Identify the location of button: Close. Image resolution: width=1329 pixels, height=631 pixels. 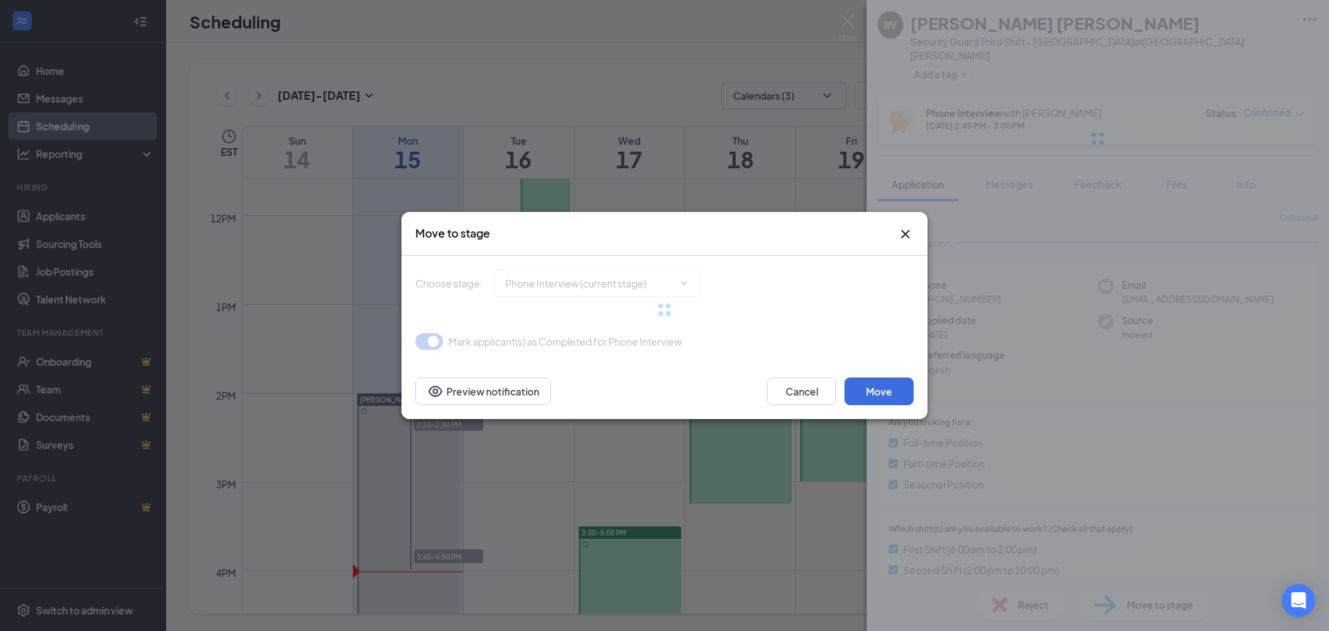
(906, 234).